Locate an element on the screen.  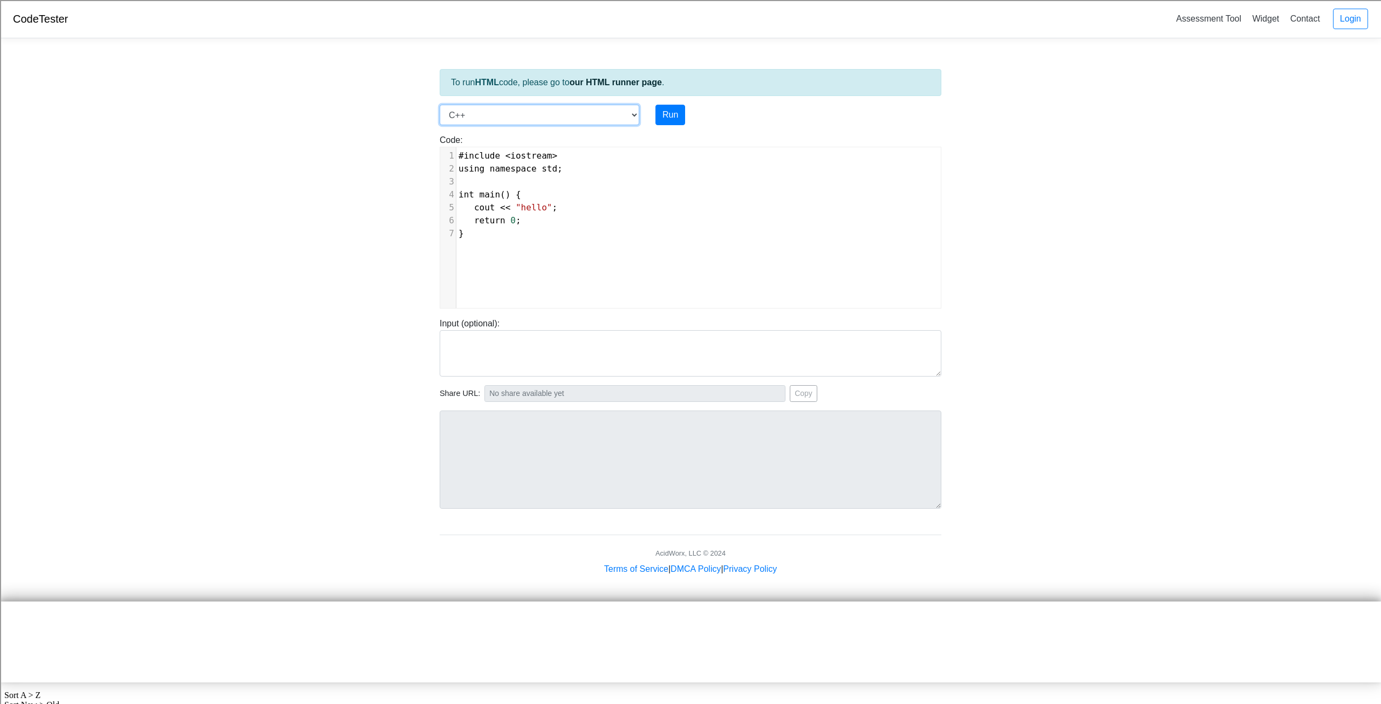
div: 3 is located at coordinates (448, 182).